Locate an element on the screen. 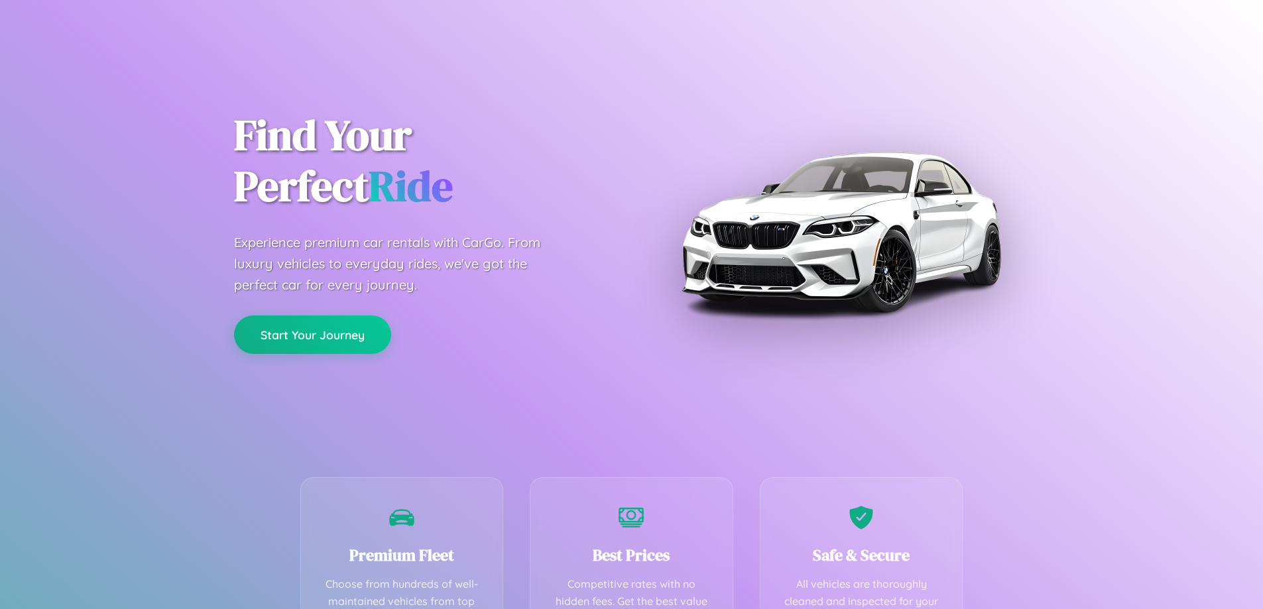 The image size is (1263, 609). h3: Best Prices is located at coordinates (631, 555).